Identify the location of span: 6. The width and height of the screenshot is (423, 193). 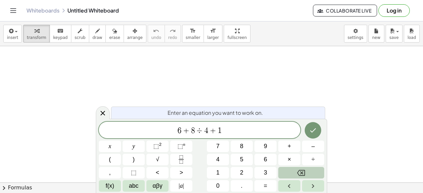
(265, 160).